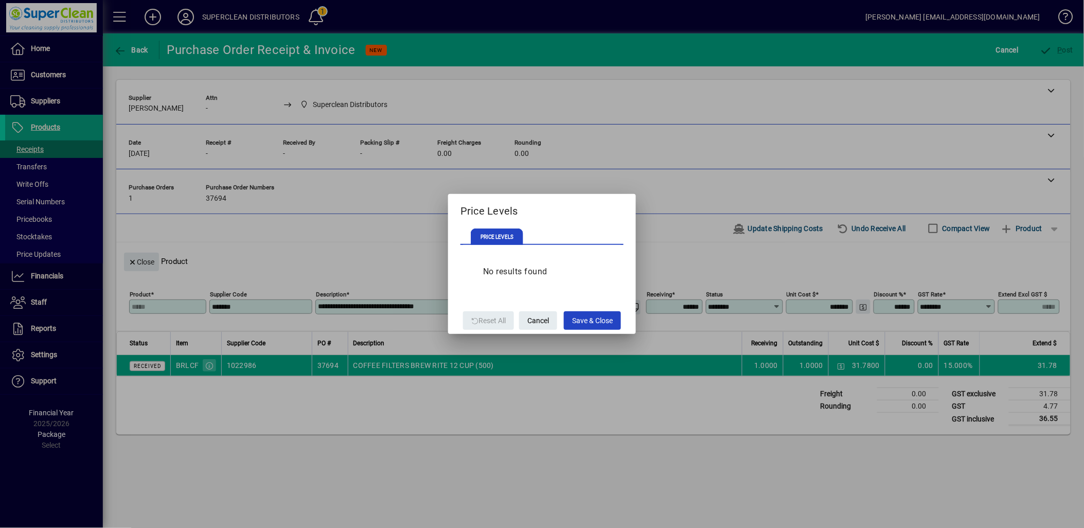  What do you see at coordinates (538, 320) in the screenshot?
I see `span: Cancel` at bounding box center [538, 320].